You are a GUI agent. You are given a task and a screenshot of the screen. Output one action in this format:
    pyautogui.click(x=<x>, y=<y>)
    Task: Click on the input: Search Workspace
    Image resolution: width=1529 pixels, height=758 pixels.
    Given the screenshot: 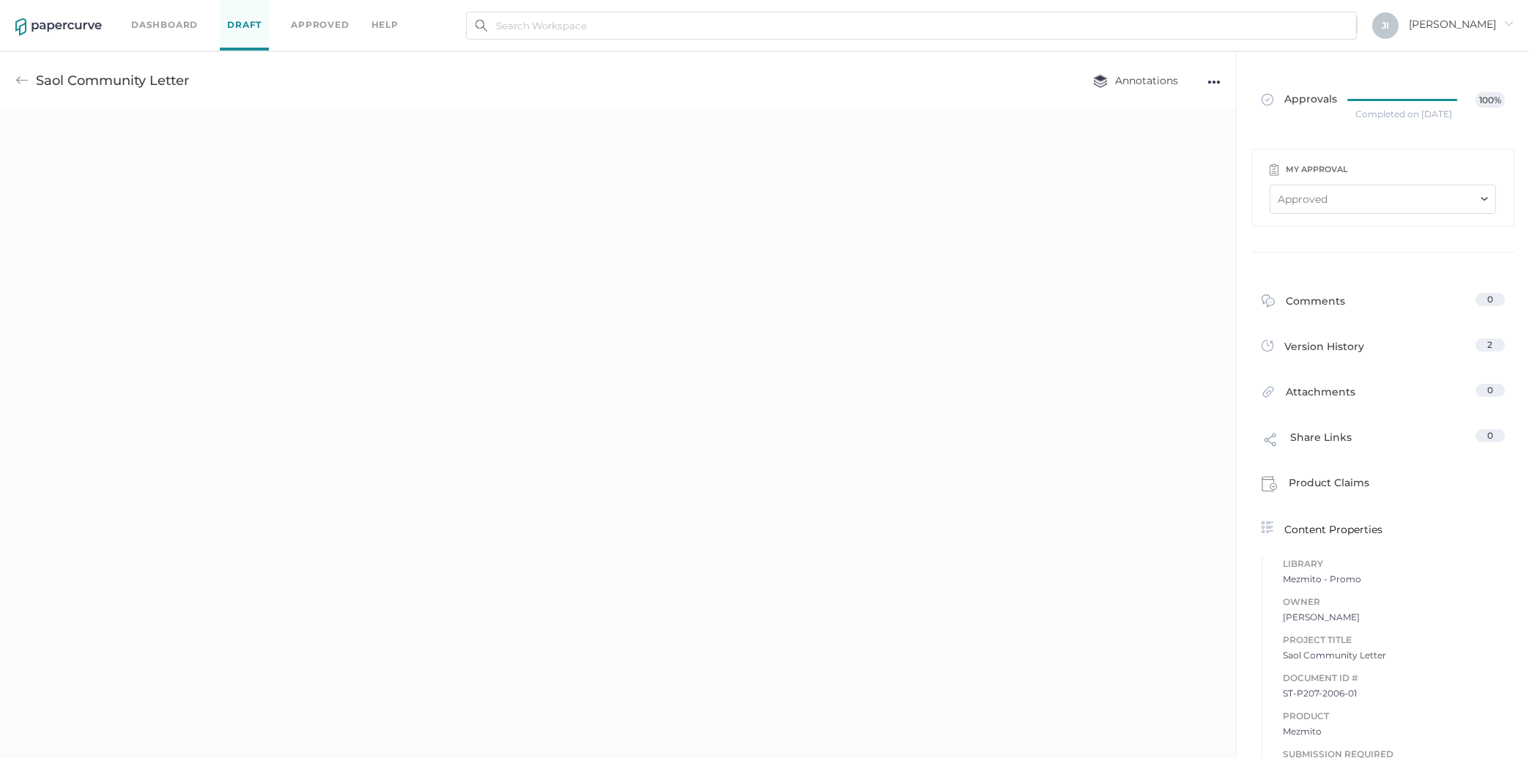 What is the action you would take?
    pyautogui.click(x=911, y=26)
    